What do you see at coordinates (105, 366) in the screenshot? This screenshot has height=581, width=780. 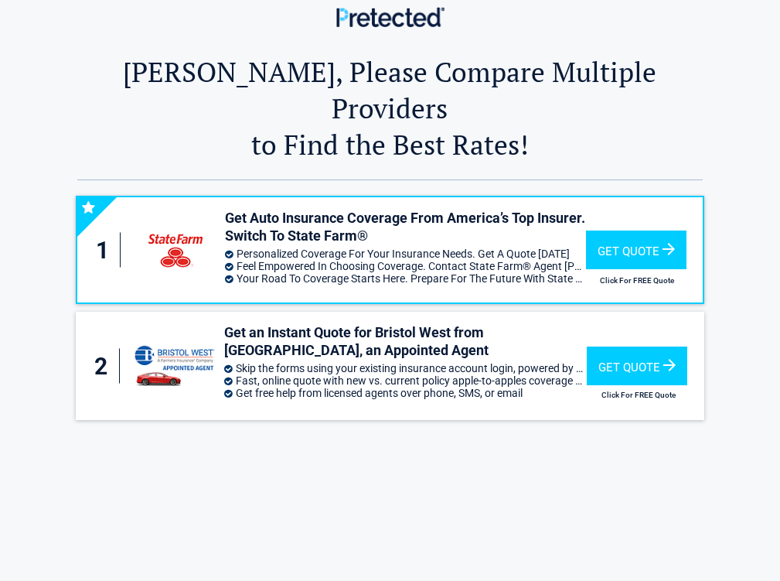 I see `div: 2` at bounding box center [105, 366].